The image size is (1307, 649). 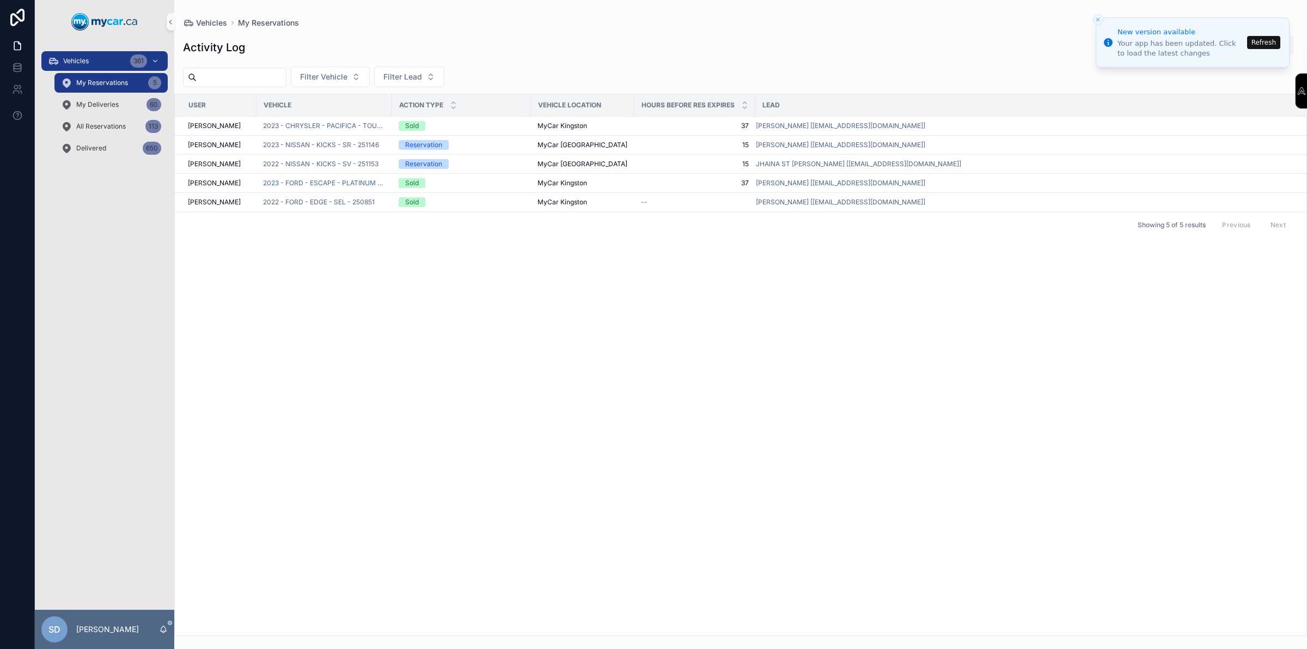 What do you see at coordinates (324, 126) in the screenshot?
I see `span: 2023 - CHRYSLER - PACIFICA - TOURING L - 250996` at bounding box center [324, 126].